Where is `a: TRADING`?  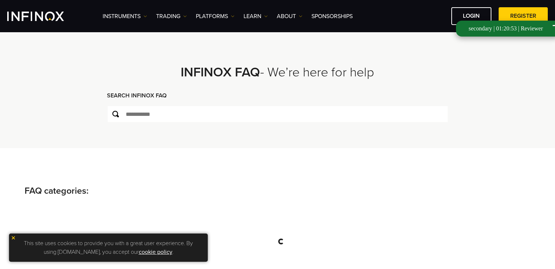
a: TRADING is located at coordinates (171, 16).